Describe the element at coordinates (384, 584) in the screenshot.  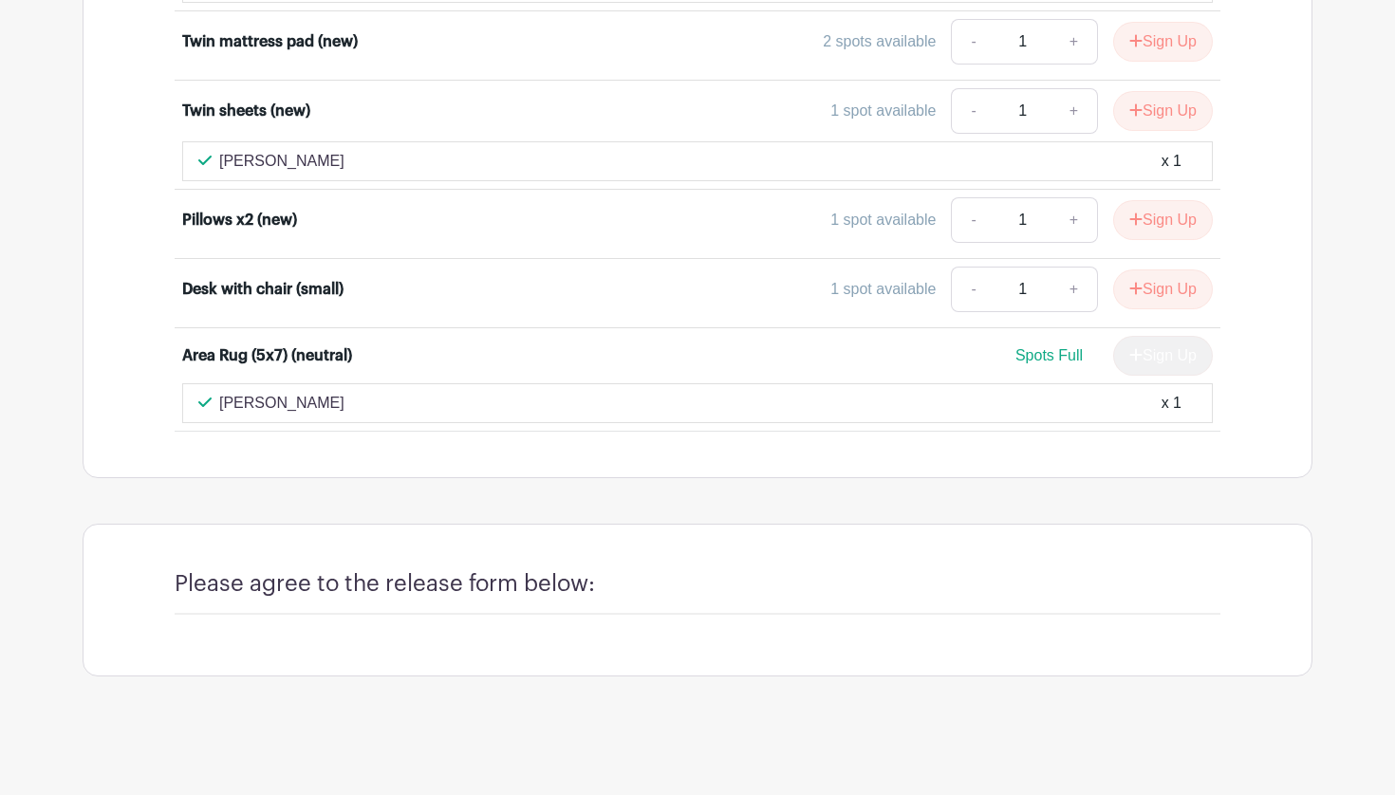
I see `h4: Please agree to the release form below:` at that location.